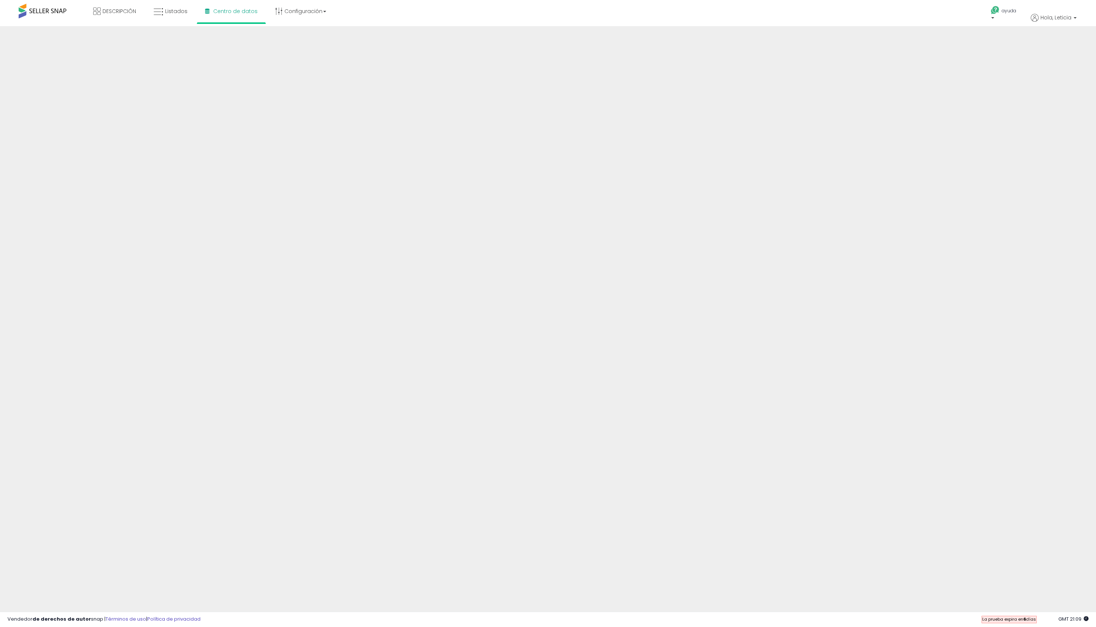 This screenshot has height=627, width=1096. I want to click on span: ayuda, so click(1009, 10).